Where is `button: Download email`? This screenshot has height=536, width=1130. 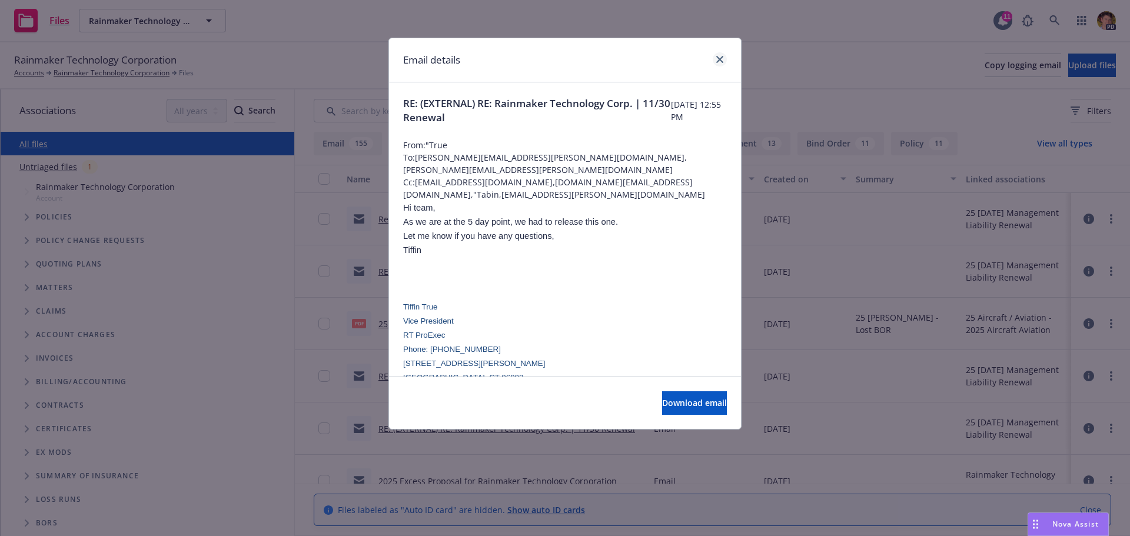 button: Download email is located at coordinates (694, 403).